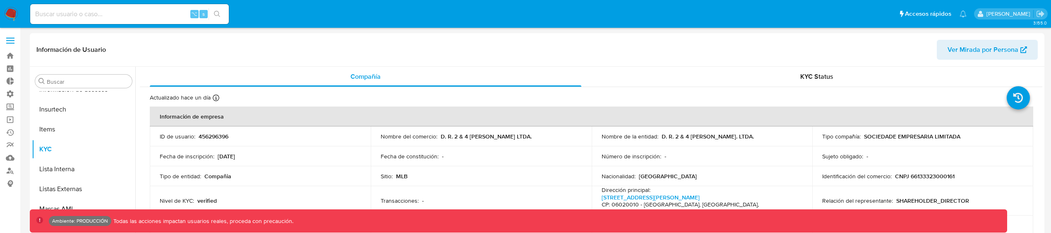 Image resolution: width=1051 pixels, height=233 pixels. What do you see at coordinates (204, 14) in the screenshot?
I see `span: s` at bounding box center [204, 14].